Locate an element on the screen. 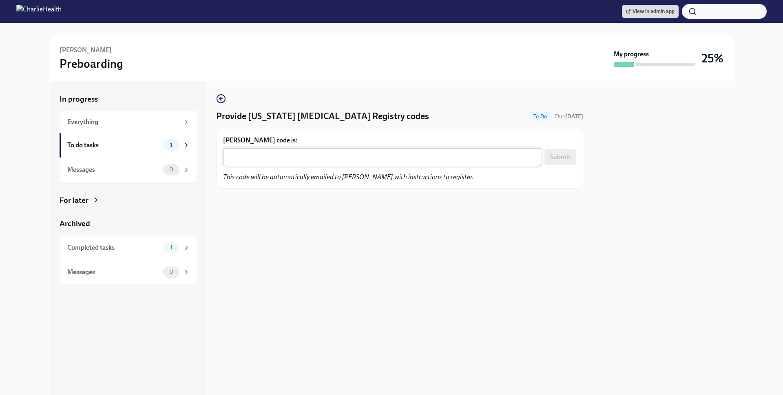  h3: 25% is located at coordinates (713, 58).